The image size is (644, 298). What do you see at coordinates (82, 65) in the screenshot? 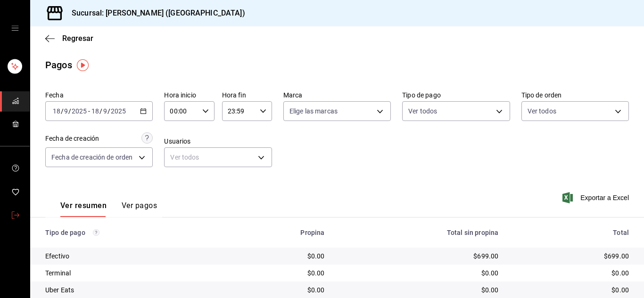
I see `img: Tooltip marker` at bounding box center [82, 65].